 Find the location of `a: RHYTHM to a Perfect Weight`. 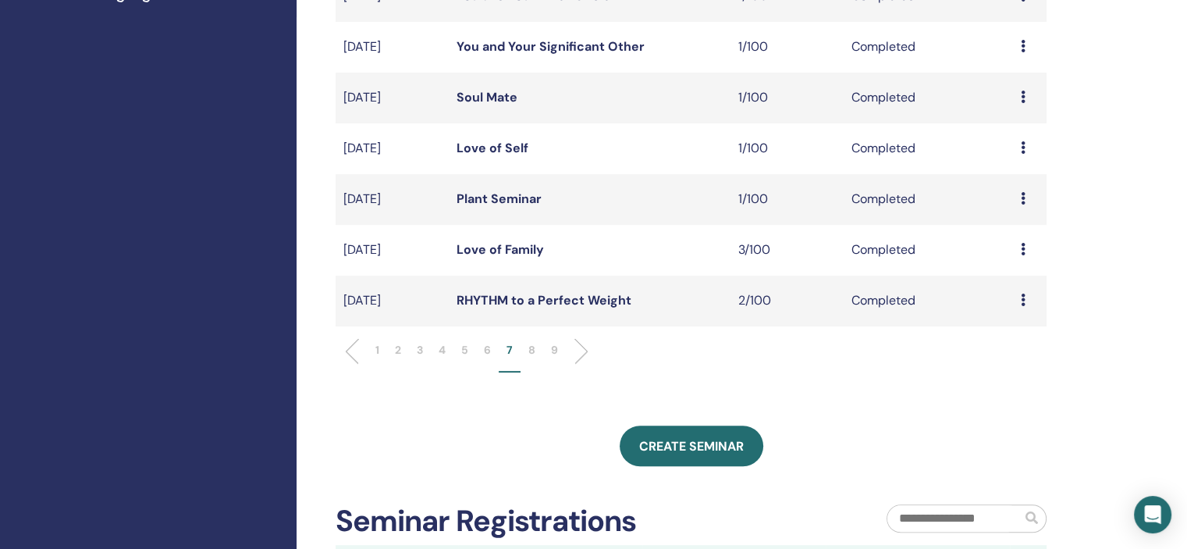

a: RHYTHM to a Perfect Weight is located at coordinates (544, 300).